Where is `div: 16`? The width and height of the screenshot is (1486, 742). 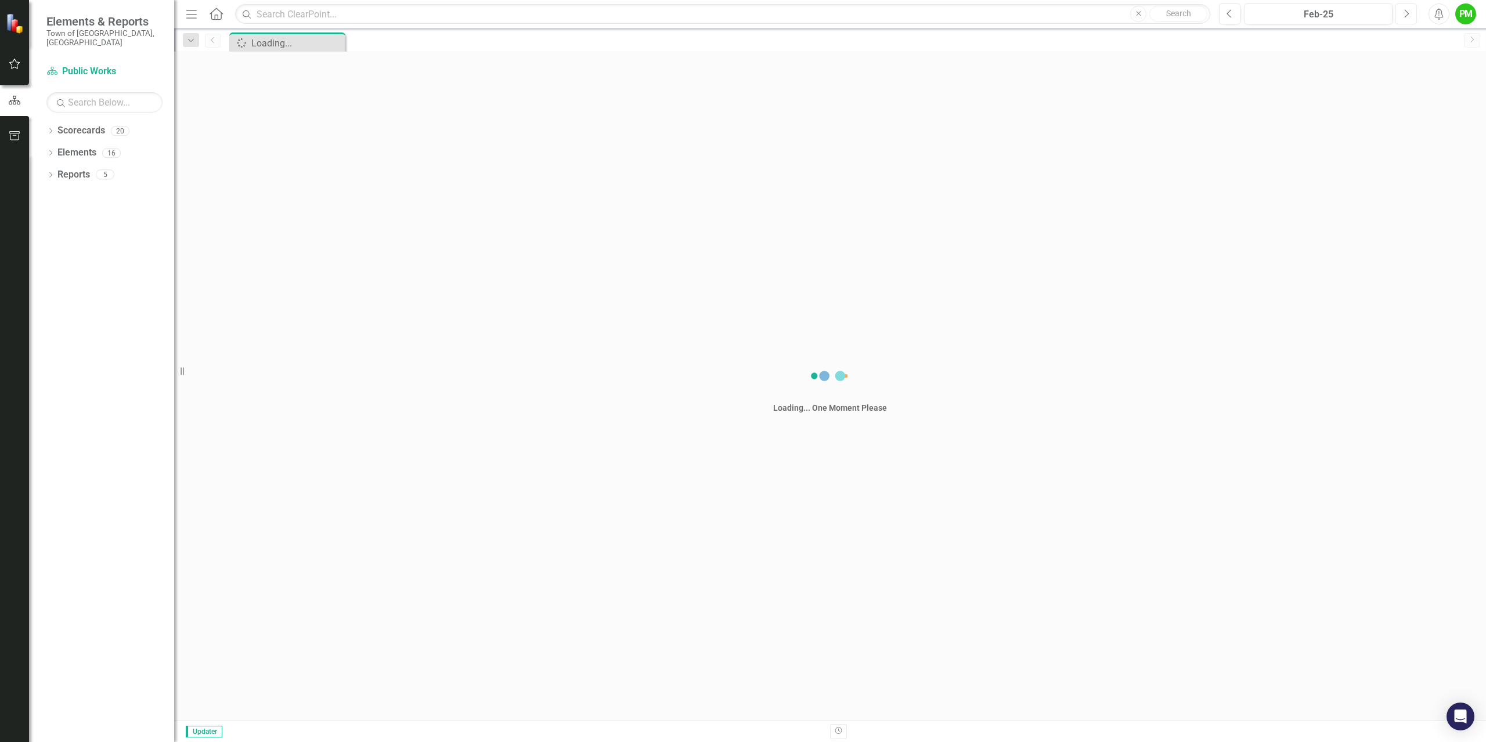
div: 16 is located at coordinates (111, 153).